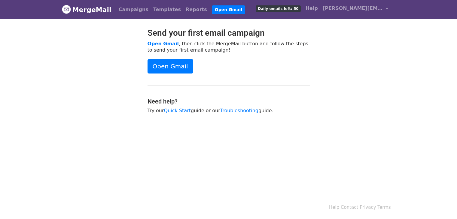 This screenshot has height=219, width=457. I want to click on a: Quick Start, so click(177, 111).